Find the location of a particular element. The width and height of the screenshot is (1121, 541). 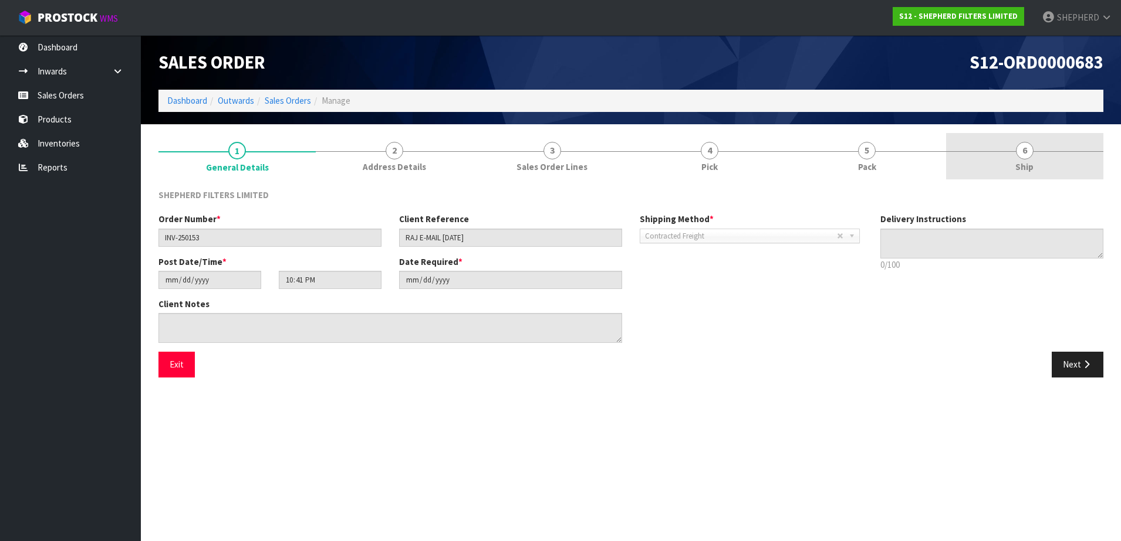

span: SHEPHERD is located at coordinates (1078, 17).